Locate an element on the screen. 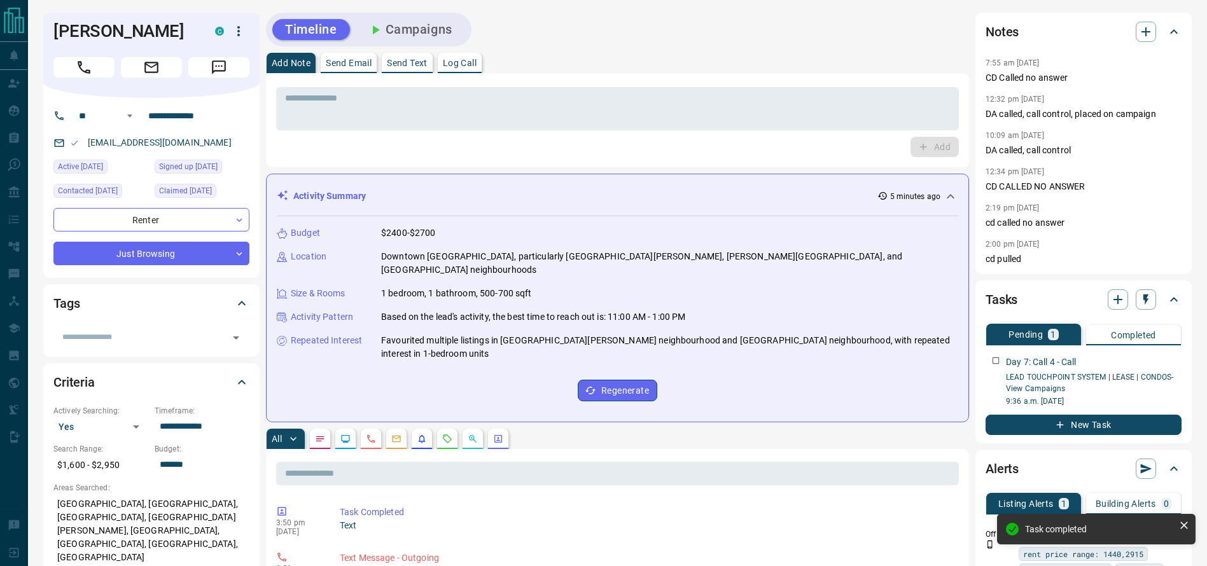 Image resolution: width=1207 pixels, height=566 pixels. p: Activity Summary is located at coordinates (330, 196).